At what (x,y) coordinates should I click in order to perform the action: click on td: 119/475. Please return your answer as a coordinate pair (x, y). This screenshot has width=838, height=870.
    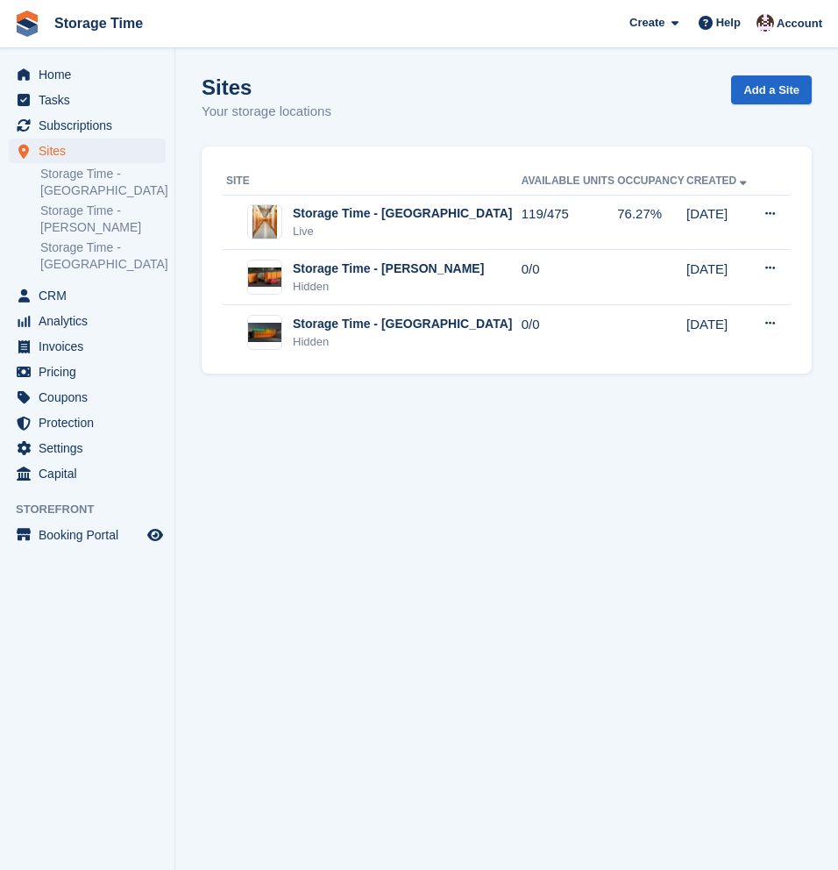
    Looking at the image, I should click on (570, 222).